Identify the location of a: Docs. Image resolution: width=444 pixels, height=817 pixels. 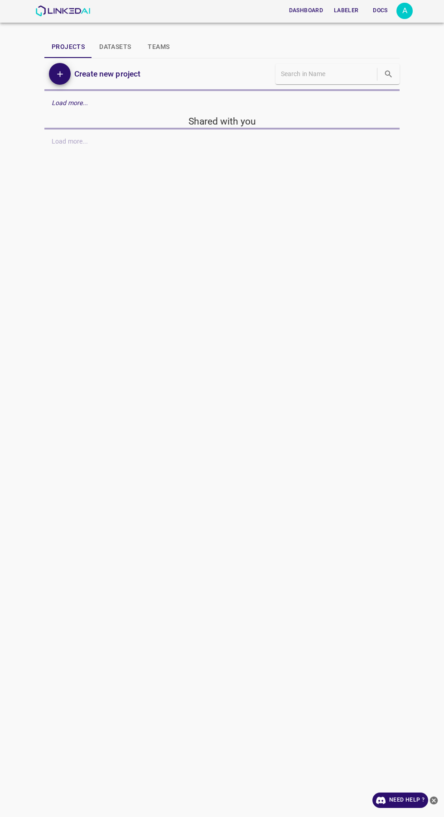
(380, 10).